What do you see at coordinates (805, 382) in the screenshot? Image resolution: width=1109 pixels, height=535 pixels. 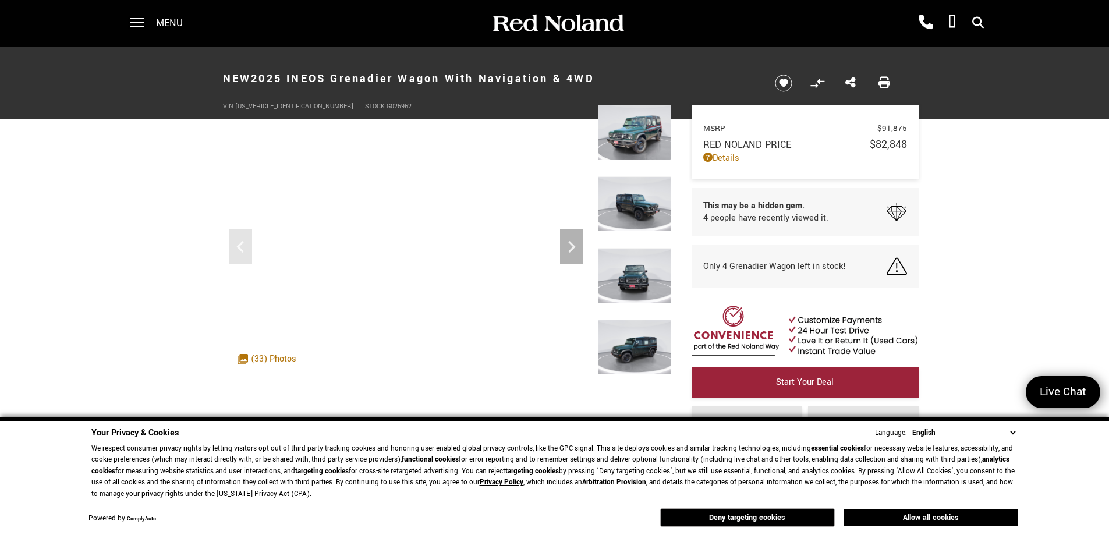 I see `a: Start Your Deal` at bounding box center [805, 382].